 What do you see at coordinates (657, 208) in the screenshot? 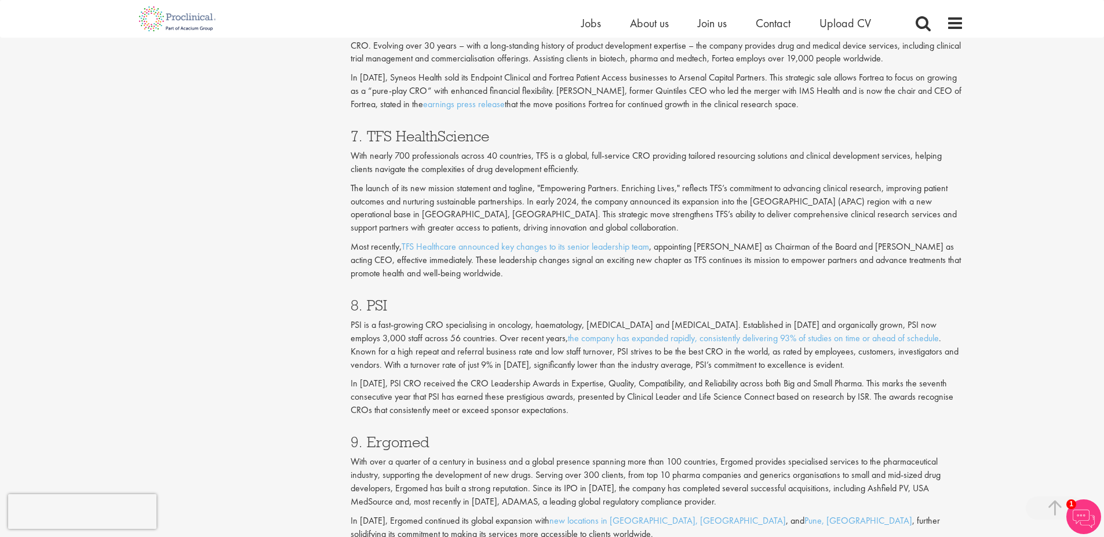
I see `p: The launch of its new mission statement and tagline, "Empowering Partners. Enriching Lives," refl...` at bounding box center [657, 208].